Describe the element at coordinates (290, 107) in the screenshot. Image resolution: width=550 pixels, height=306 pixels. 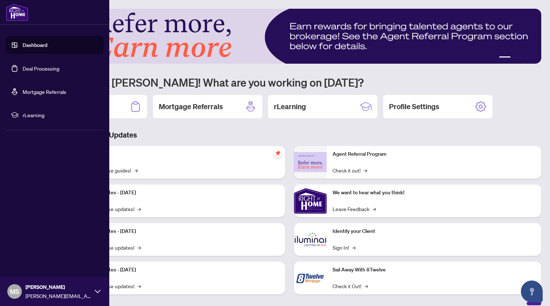
I see `h2: rLearning` at that location.